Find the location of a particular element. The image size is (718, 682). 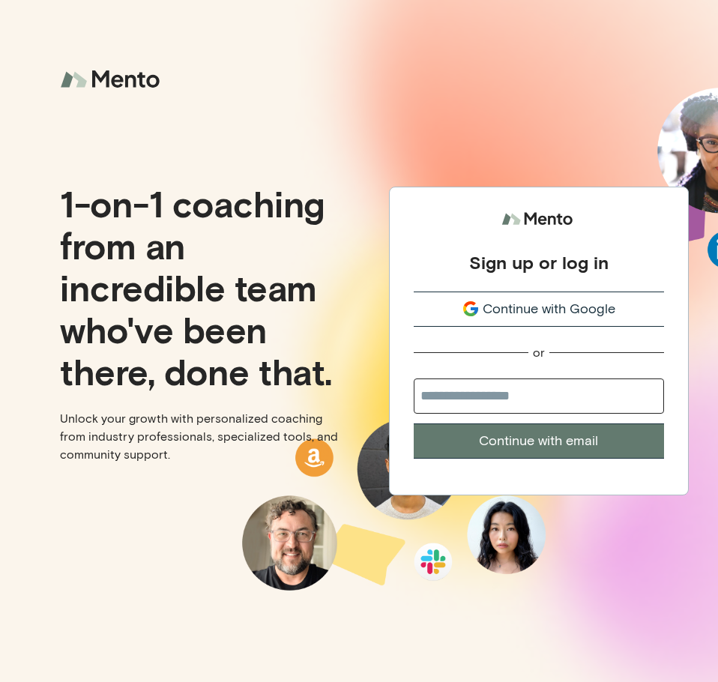

p: Unlock your growth with personalized coaching from industry professionals, specialized tools, and... is located at coordinates (203, 437).